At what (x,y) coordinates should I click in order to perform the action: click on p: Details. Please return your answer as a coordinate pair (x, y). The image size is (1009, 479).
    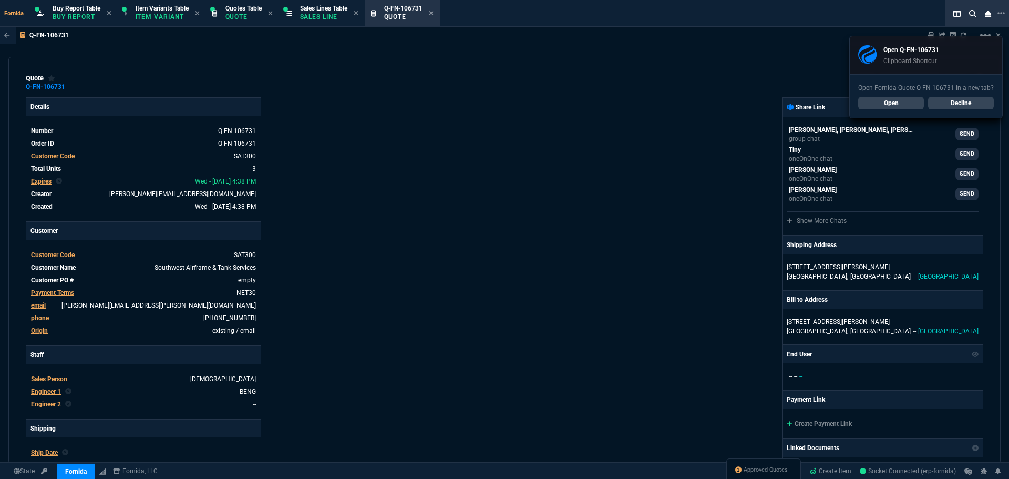
    Looking at the image, I should click on (143, 107).